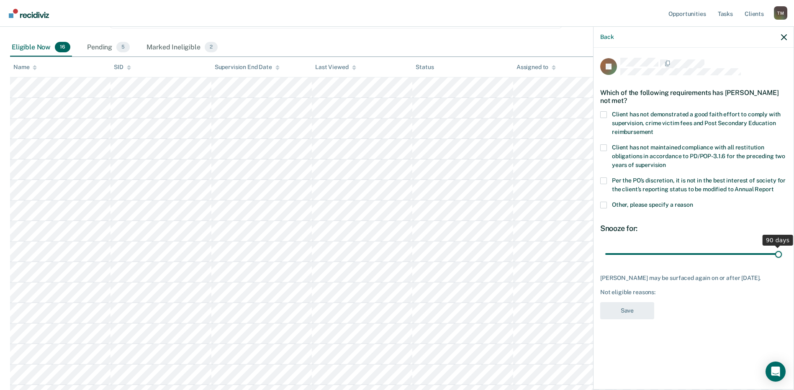 The height and width of the screenshot is (390, 794). What do you see at coordinates (29, 13) in the screenshot?
I see `img: Recidiviz` at bounding box center [29, 13].